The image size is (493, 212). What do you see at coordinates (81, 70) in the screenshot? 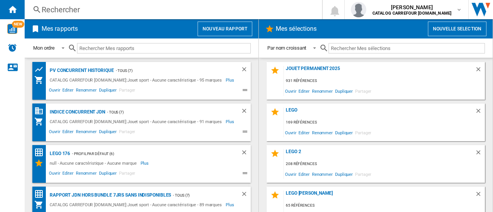
I see `div: PV concurrent historique` at bounding box center [81, 70].